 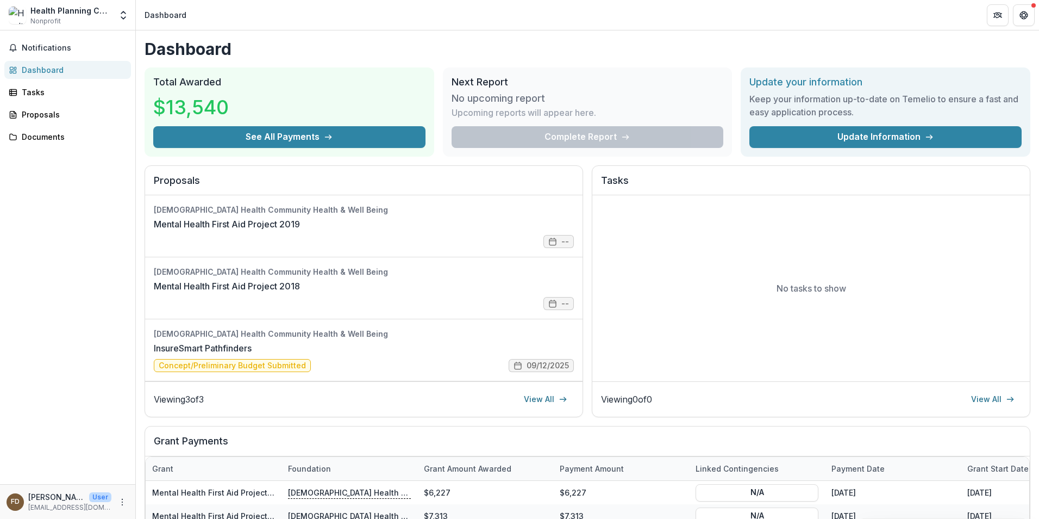 What do you see at coordinates (72, 136) in the screenshot?
I see `div: Documents` at bounding box center [72, 136].